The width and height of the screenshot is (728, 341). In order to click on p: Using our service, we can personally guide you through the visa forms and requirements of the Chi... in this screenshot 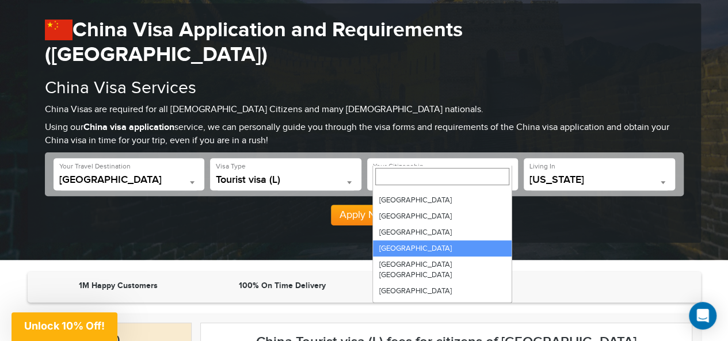, I will do `click(364, 135)`.